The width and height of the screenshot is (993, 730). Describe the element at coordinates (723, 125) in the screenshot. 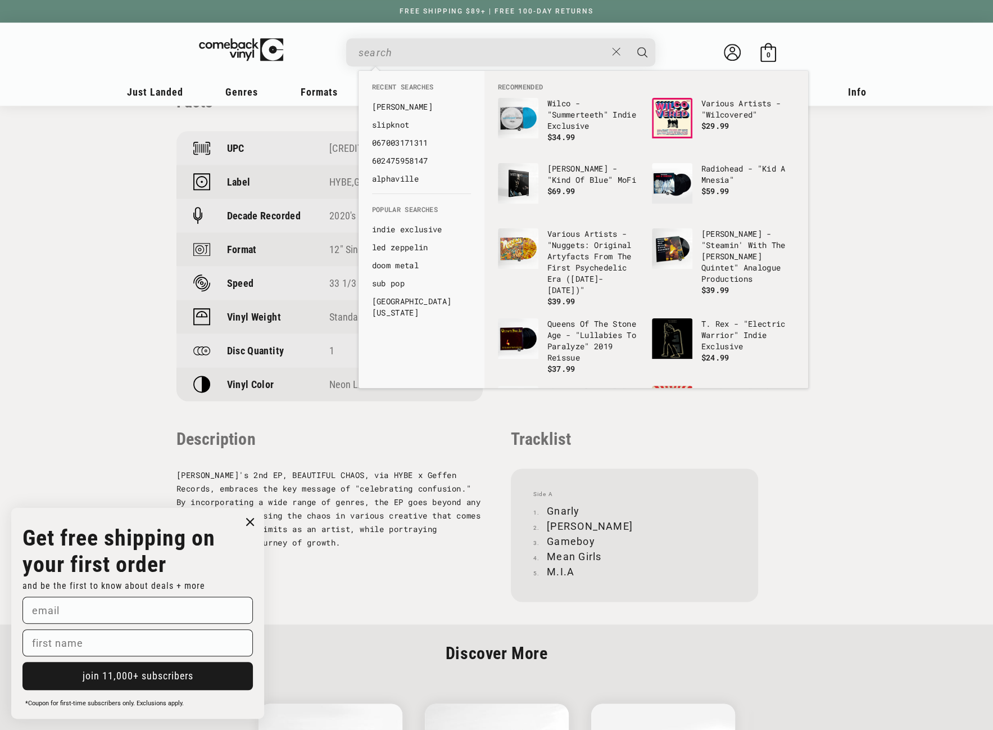

I see `a: Various Artists - "Wilcovered" Various Artists - "Wilcovered" $29.99` at that location.